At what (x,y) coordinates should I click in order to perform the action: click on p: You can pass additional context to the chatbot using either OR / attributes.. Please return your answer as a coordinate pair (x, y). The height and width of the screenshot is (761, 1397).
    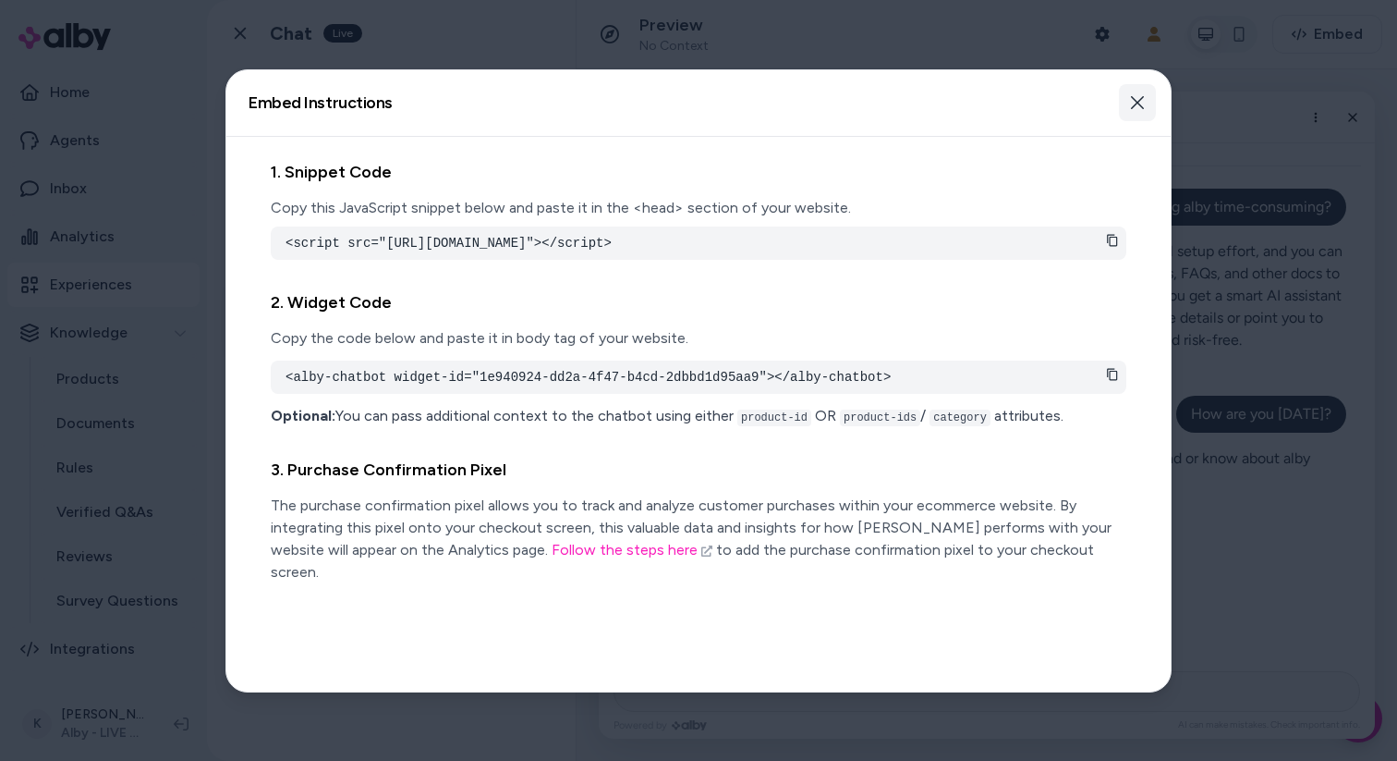
    Looking at the image, I should click on (699, 416).